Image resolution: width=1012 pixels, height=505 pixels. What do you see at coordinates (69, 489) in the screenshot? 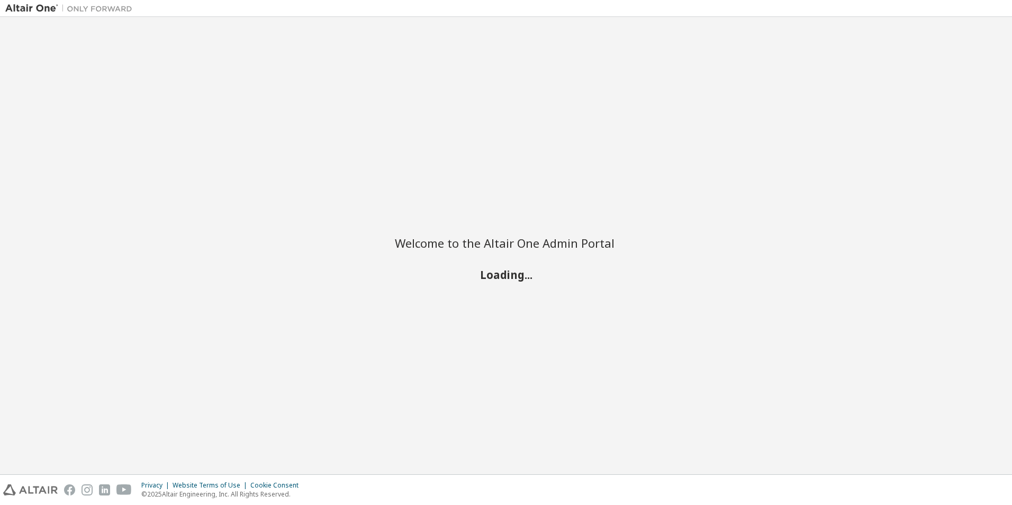
I see `img: facebook.svg` at bounding box center [69, 489].